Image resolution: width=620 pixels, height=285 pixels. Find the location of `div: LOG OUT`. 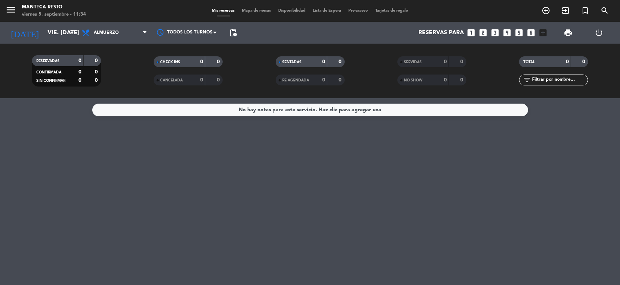

div: LOG OUT is located at coordinates (599, 33).